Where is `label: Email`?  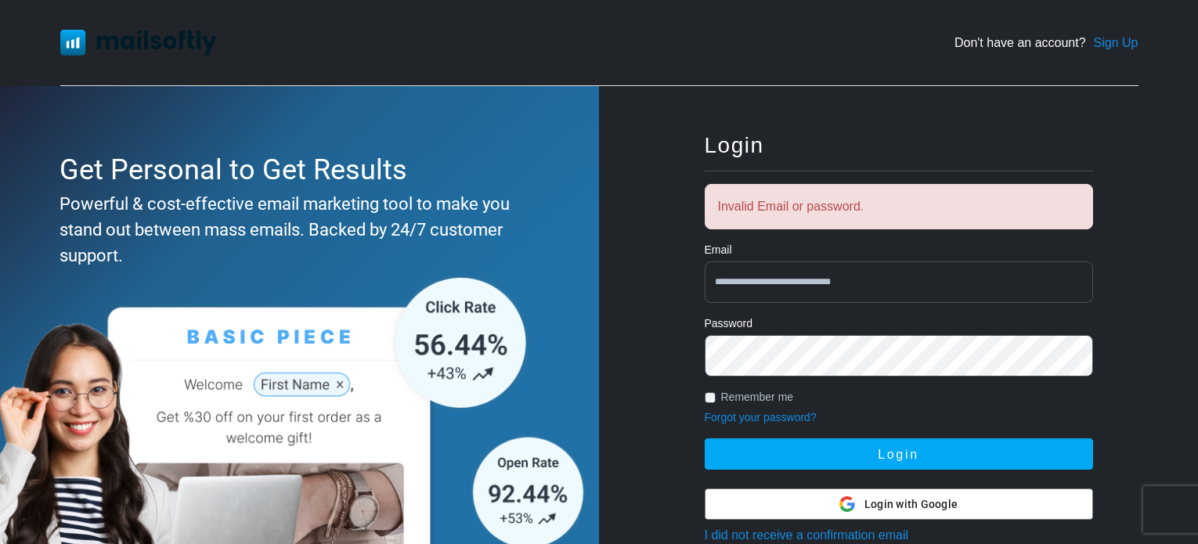
label: Email is located at coordinates (718, 250).